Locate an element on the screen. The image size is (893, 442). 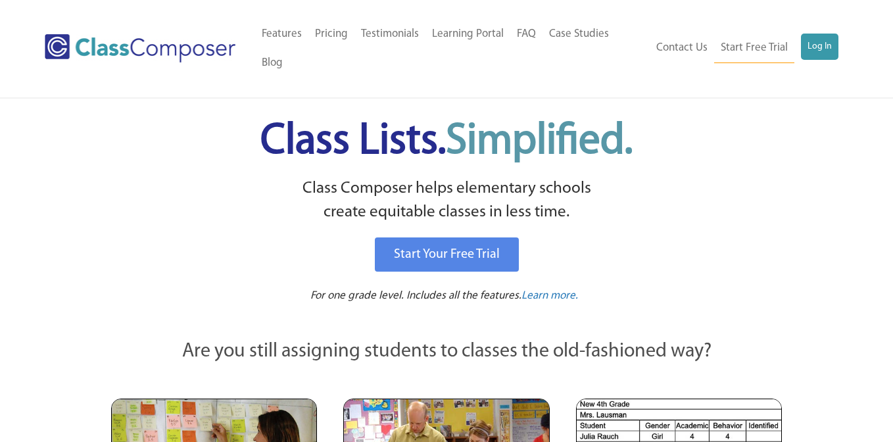
a: Start Free Trial is located at coordinates (754, 48).